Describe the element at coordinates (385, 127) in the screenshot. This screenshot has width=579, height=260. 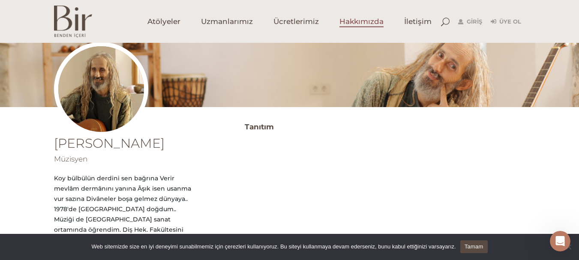
I see `h3: Tanıtım` at that location.